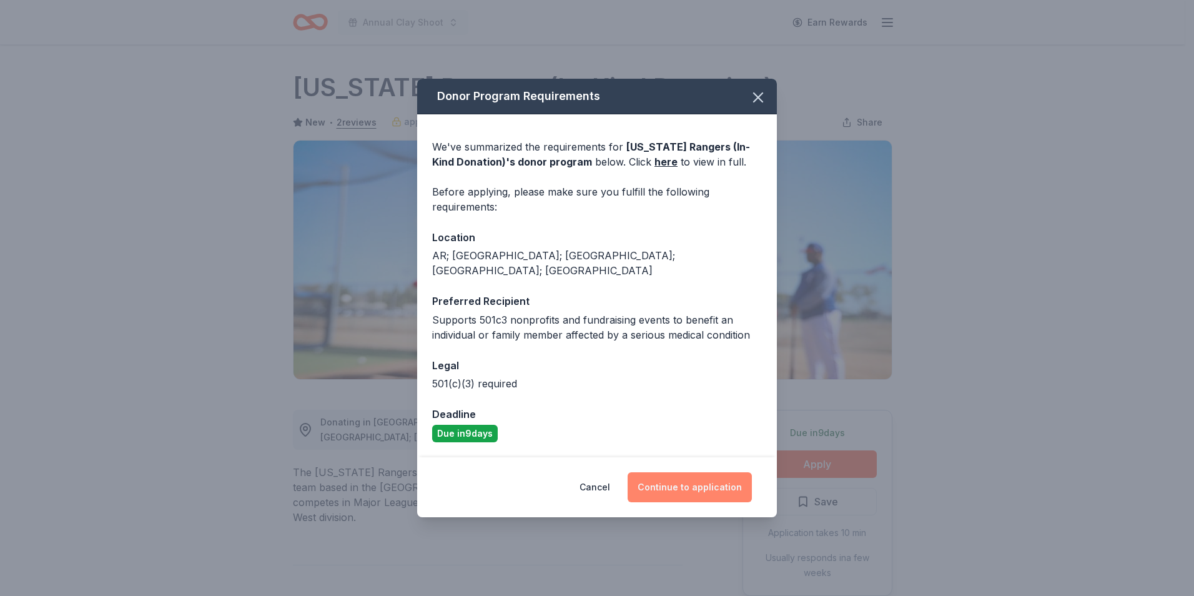 Image resolution: width=1194 pixels, height=596 pixels. What do you see at coordinates (597, 365) in the screenshot?
I see `div: Legal` at bounding box center [597, 365].